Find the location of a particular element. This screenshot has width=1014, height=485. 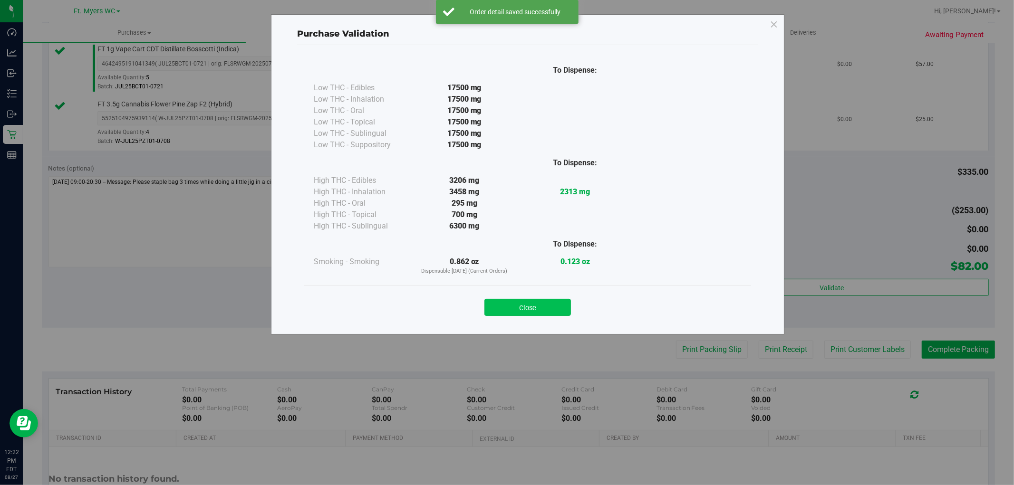

div: 295 mg is located at coordinates (464, 203).